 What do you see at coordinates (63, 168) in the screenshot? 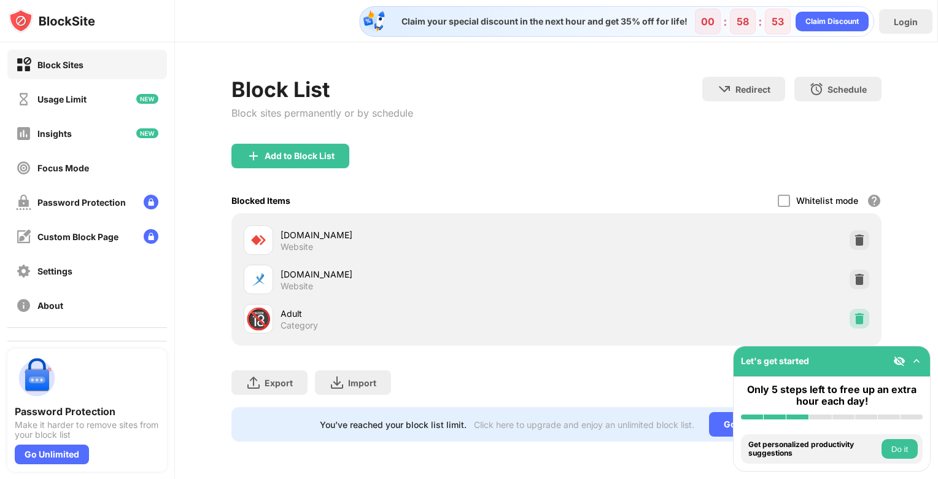
I see `div: Focus Mode` at bounding box center [63, 168].